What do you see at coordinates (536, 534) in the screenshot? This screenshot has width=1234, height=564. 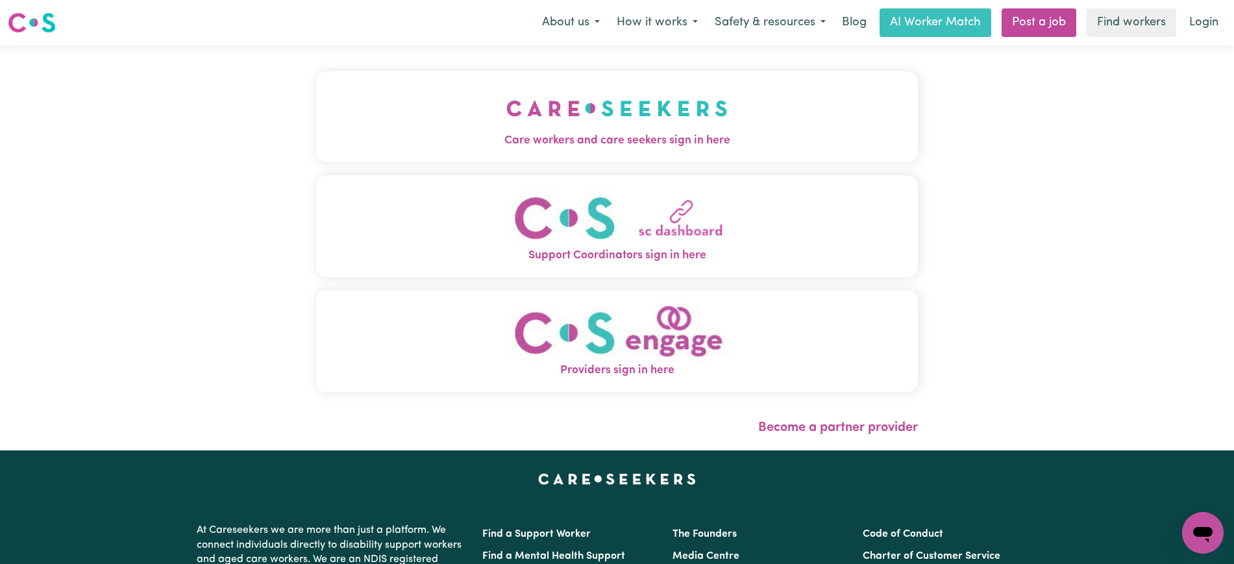 I see `a: Find a Support Worker` at bounding box center [536, 534].